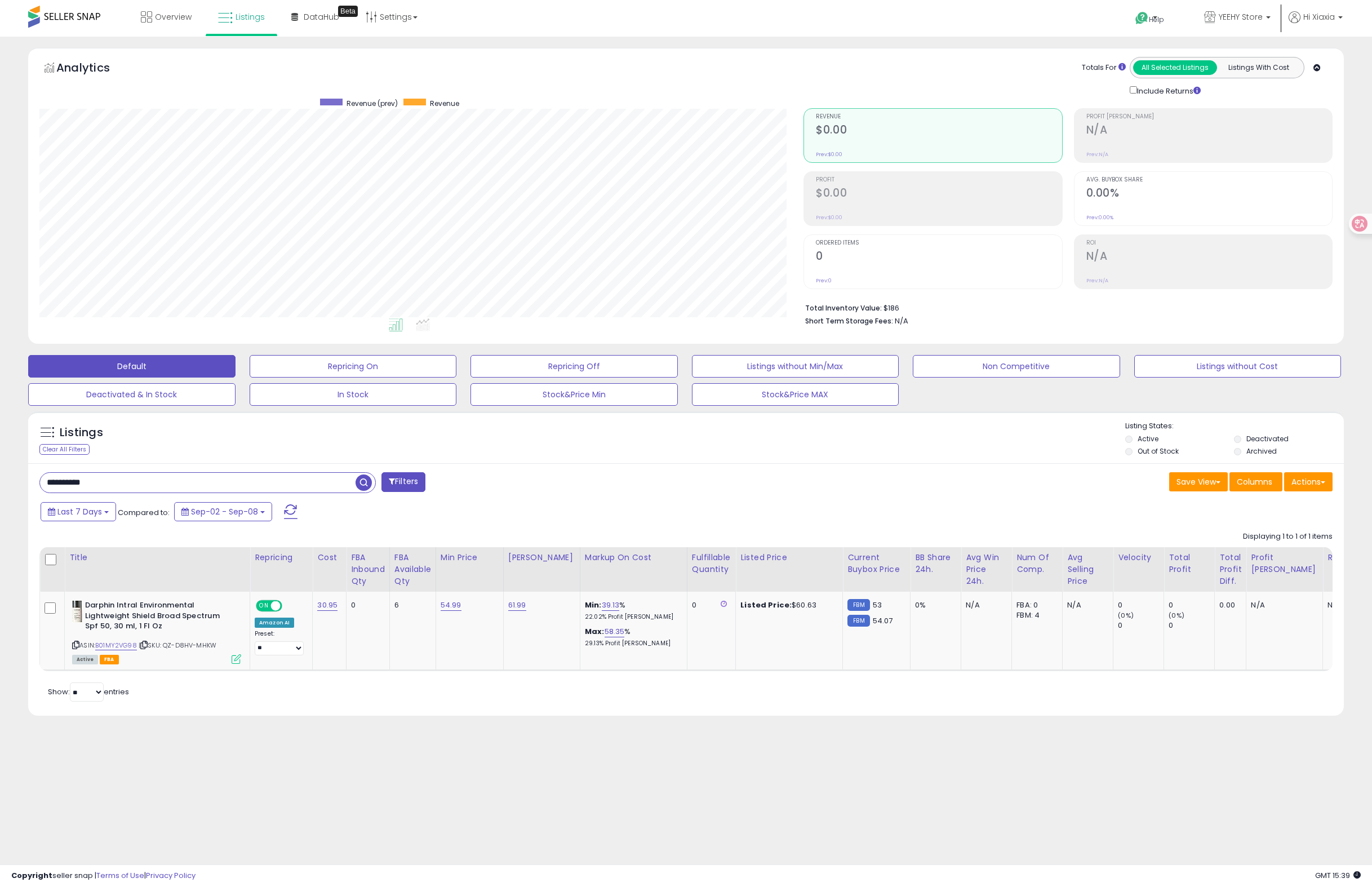  Describe the element at coordinates (223, 512) in the screenshot. I see `button: Sep-02 - Sep-08` at that location.